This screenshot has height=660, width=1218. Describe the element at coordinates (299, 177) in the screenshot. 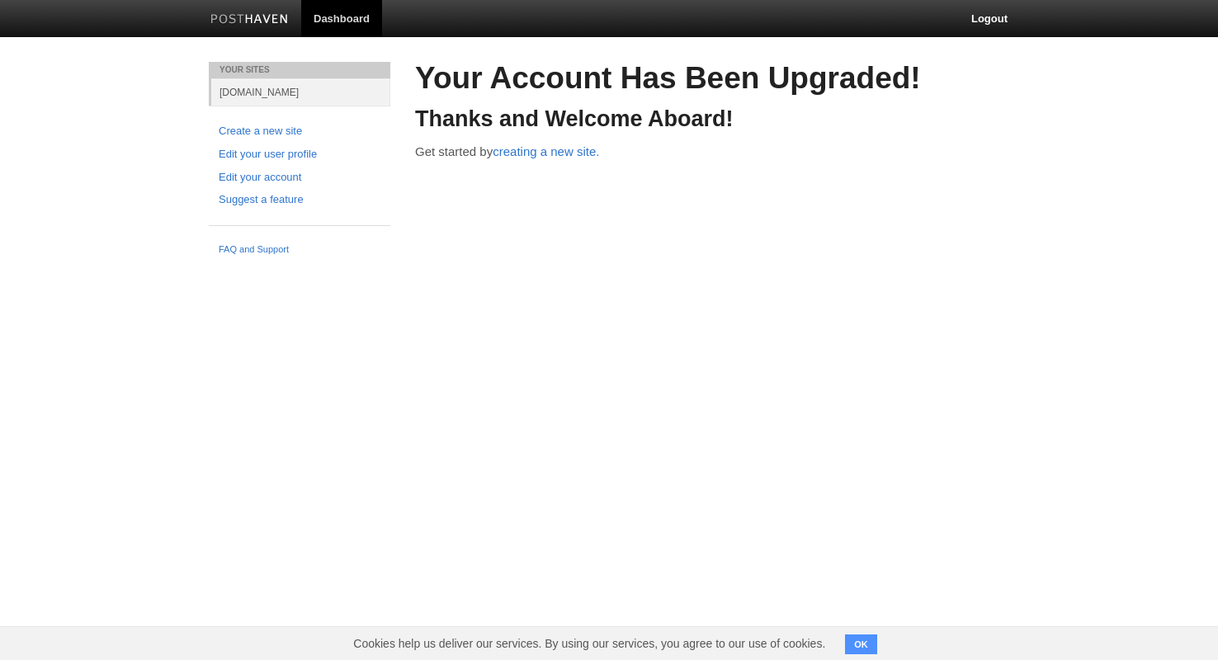

I see `a: Edit your account` at that location.